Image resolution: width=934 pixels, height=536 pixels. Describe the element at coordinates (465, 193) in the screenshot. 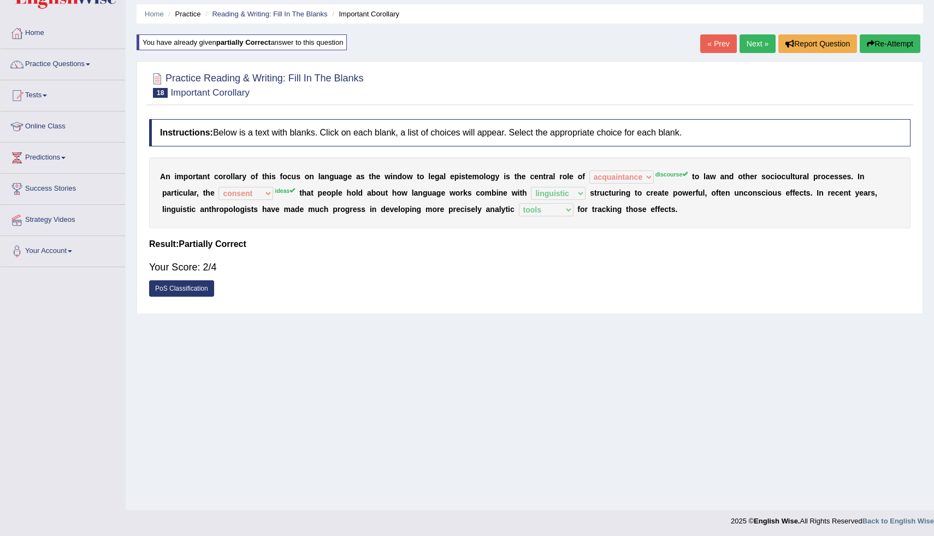

I see `b: k` at that location.